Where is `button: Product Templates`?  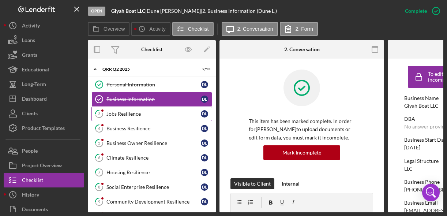
button: Product Templates is located at coordinates (44, 128).